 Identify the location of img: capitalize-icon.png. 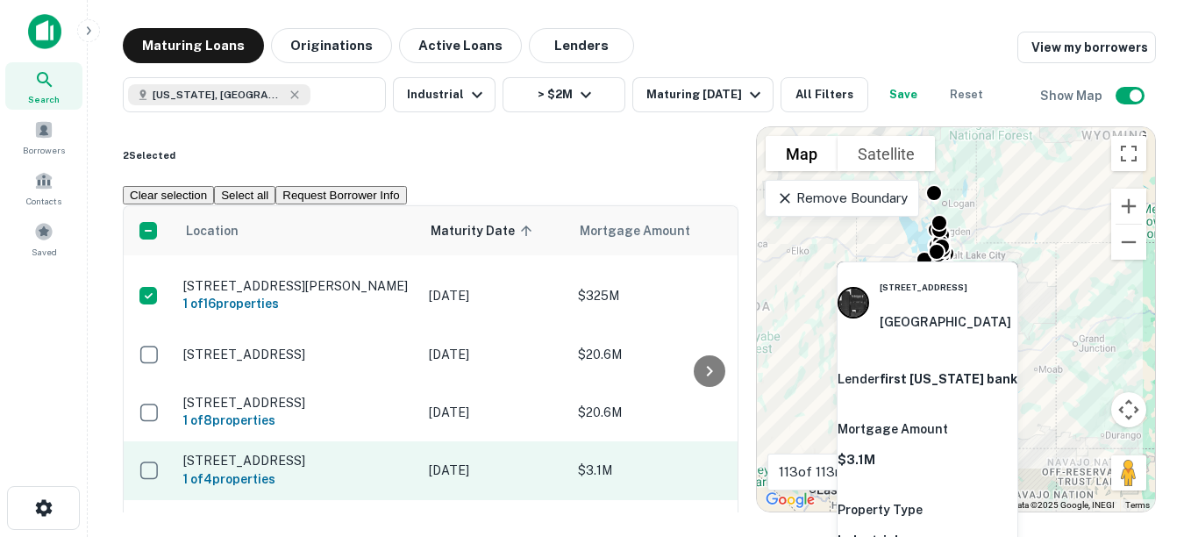
(45, 32).